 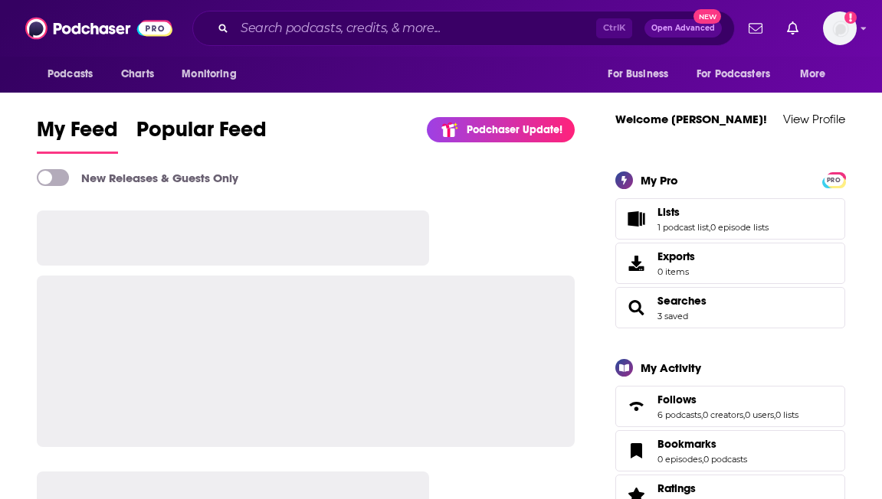 What do you see at coordinates (833, 180) in the screenshot?
I see `span: PRO` at bounding box center [833, 180].